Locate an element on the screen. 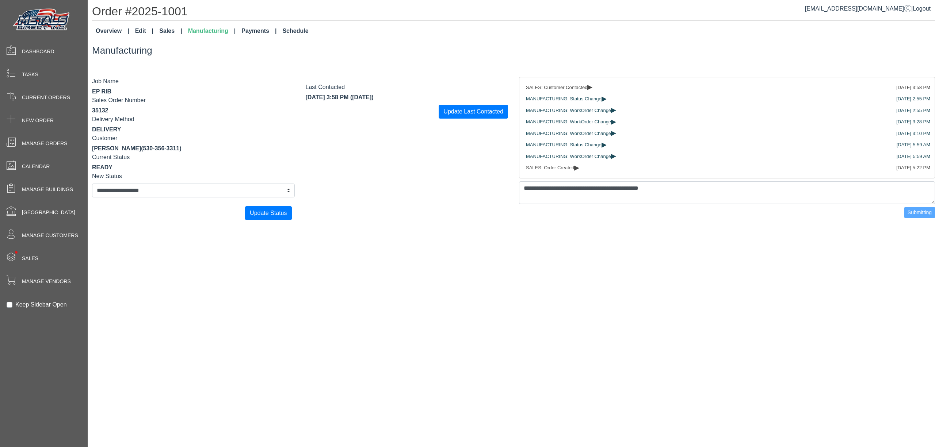  div: SALES: Order Created is located at coordinates (727, 168).